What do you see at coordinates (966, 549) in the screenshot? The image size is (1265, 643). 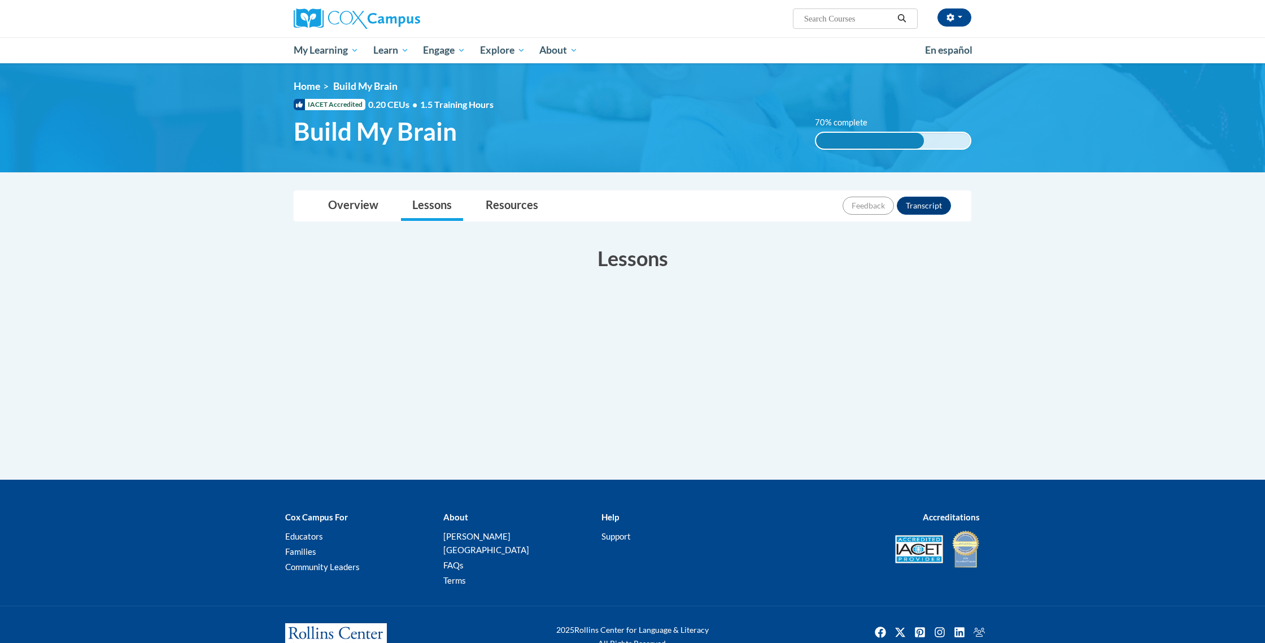 I see `img: IDA® Accredited` at bounding box center [966, 549].